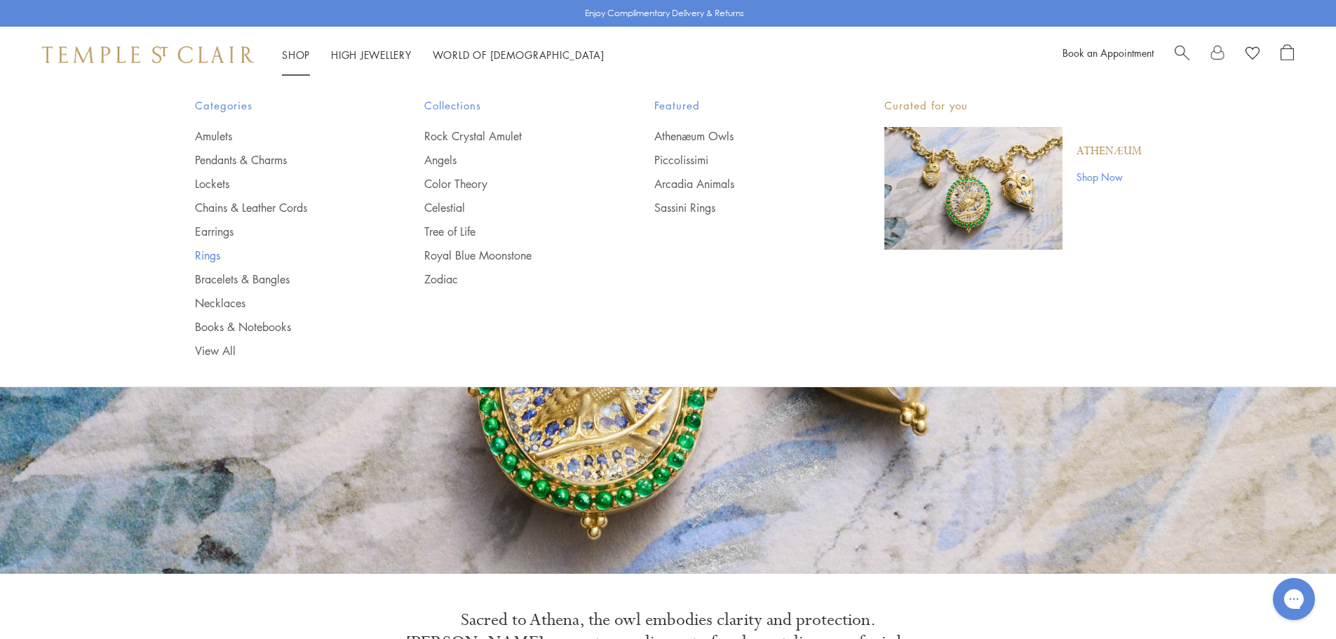 This screenshot has height=639, width=1336. Describe the element at coordinates (282, 351) in the screenshot. I see `a: View All` at that location.